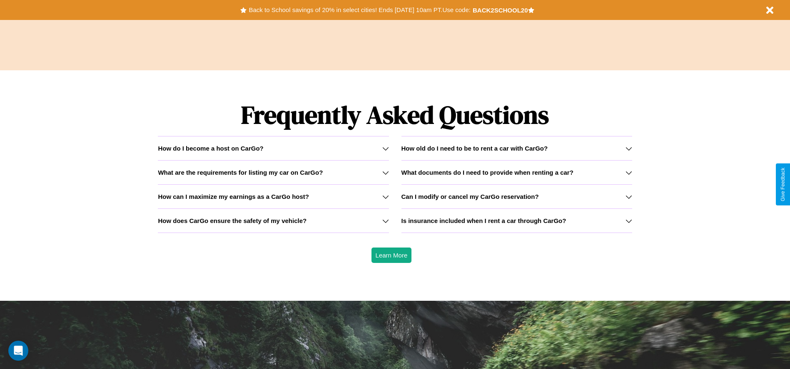 The width and height of the screenshot is (790, 369). Describe the element at coordinates (210, 148) in the screenshot. I see `h3: How do I become a host on CarGo?` at that location.